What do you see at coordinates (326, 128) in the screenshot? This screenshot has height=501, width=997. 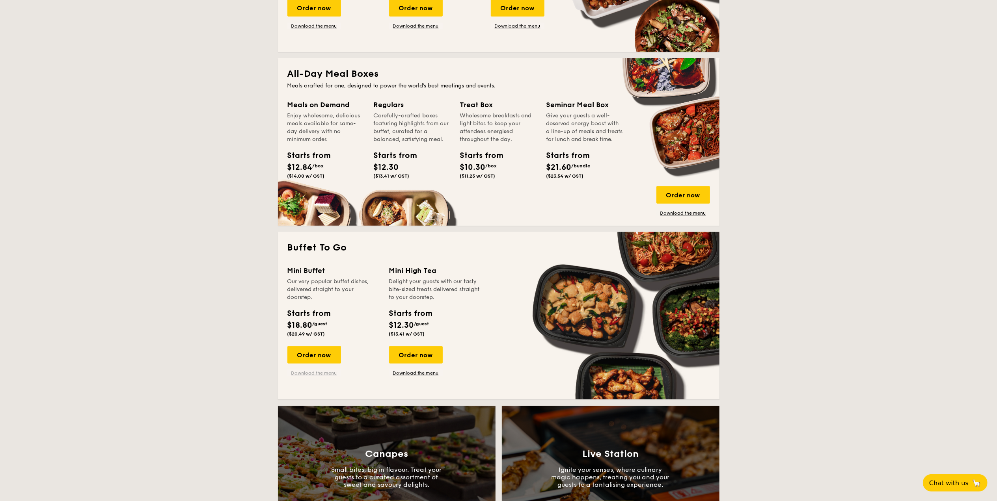 I see `div: Enjoy wholesome, delicious meals available for same-day delivery with no minimum order.` at bounding box center [326, 128].